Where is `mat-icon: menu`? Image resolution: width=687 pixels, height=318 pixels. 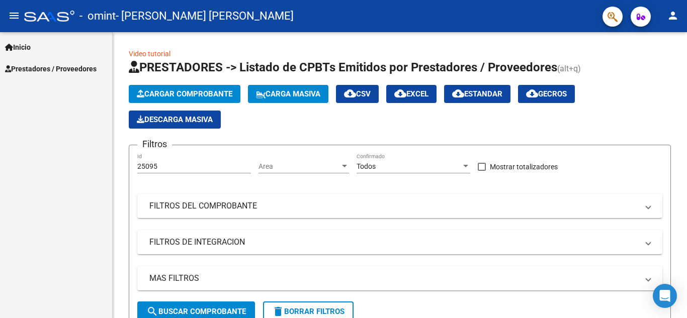
mat-icon: menu is located at coordinates (14, 16).